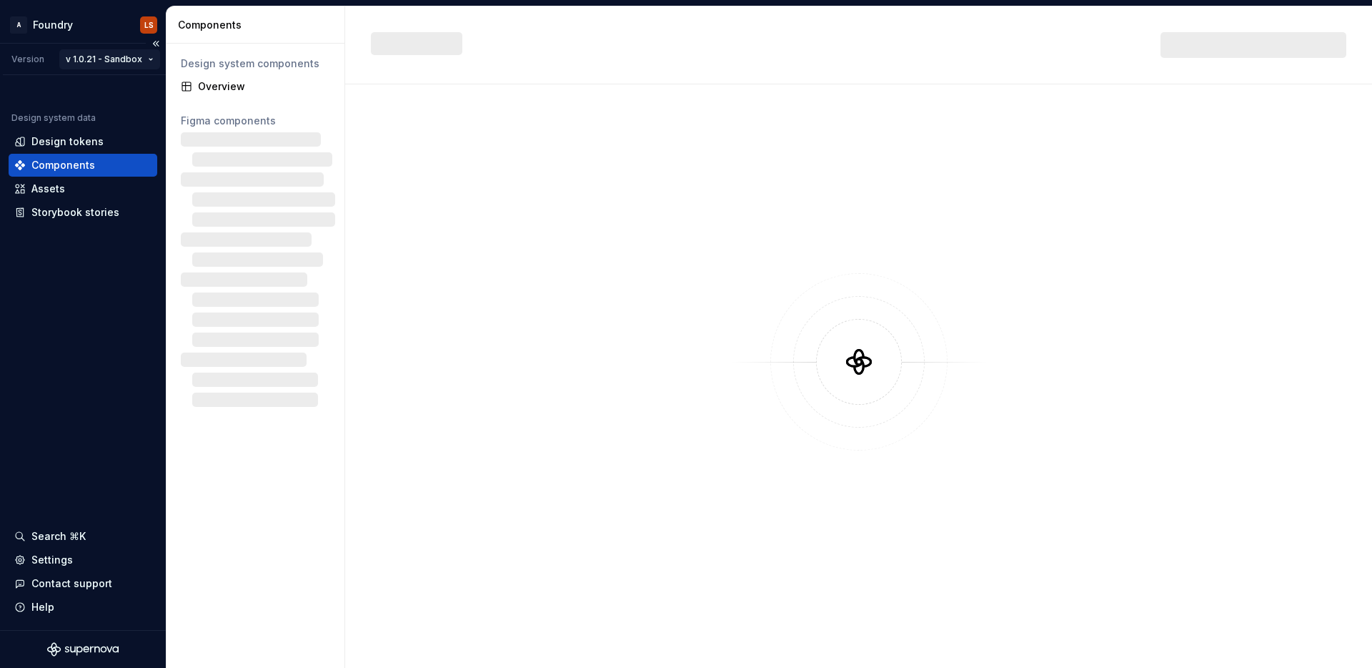  I want to click on button: Contact support, so click(83, 583).